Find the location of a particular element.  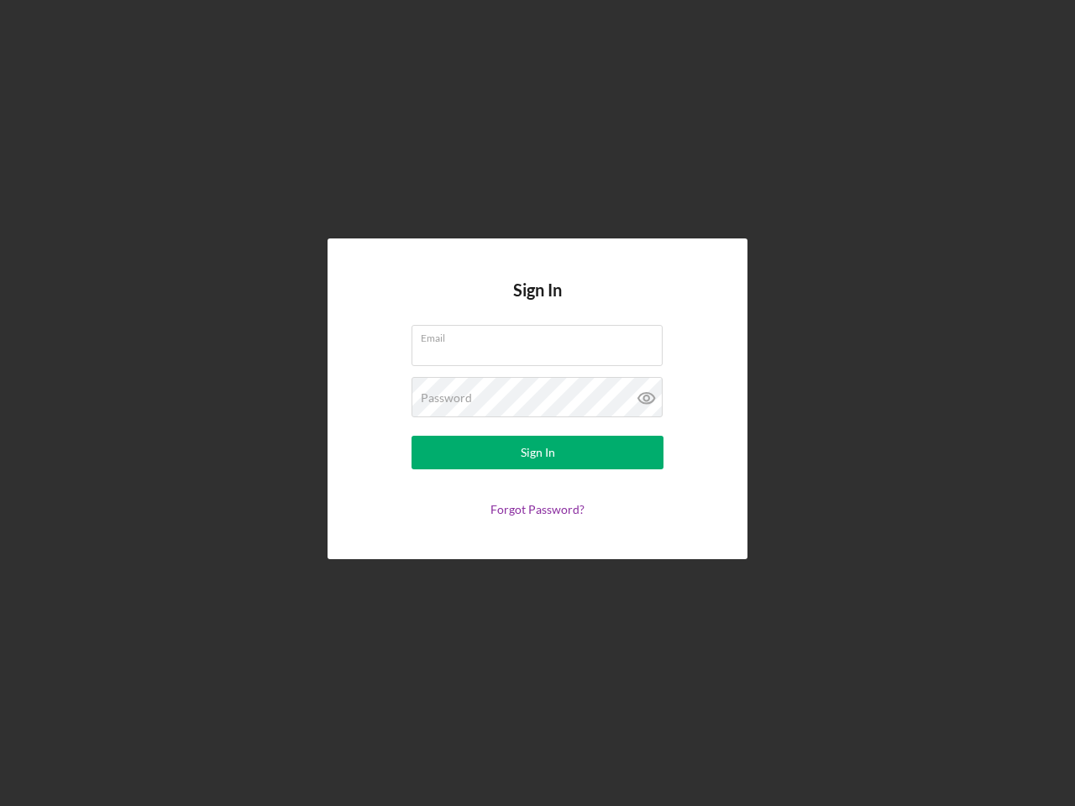

label: Password is located at coordinates (446, 398).